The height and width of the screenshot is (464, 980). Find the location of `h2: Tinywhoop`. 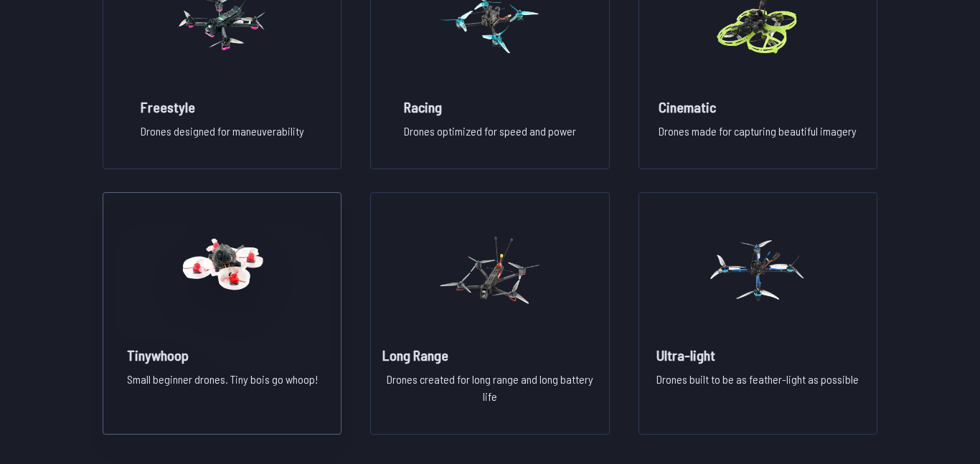

h2: Tinywhoop is located at coordinates (223, 355).